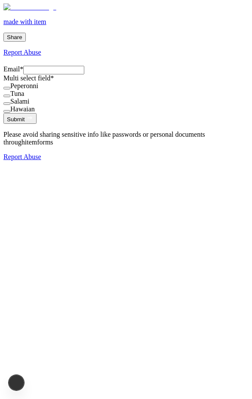 This screenshot has height=399, width=252. I want to click on label: Email, so click(13, 69).